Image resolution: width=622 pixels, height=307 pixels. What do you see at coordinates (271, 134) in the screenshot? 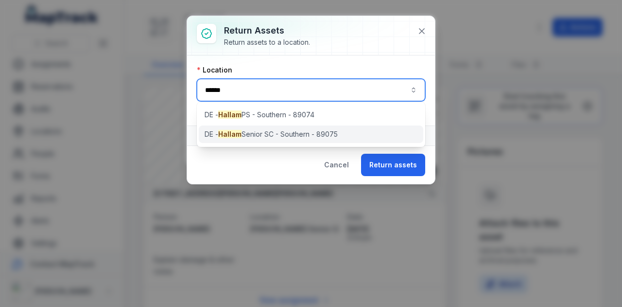
I see `span: DE - Senior SC - Southern - 89075` at bounding box center [271, 134].